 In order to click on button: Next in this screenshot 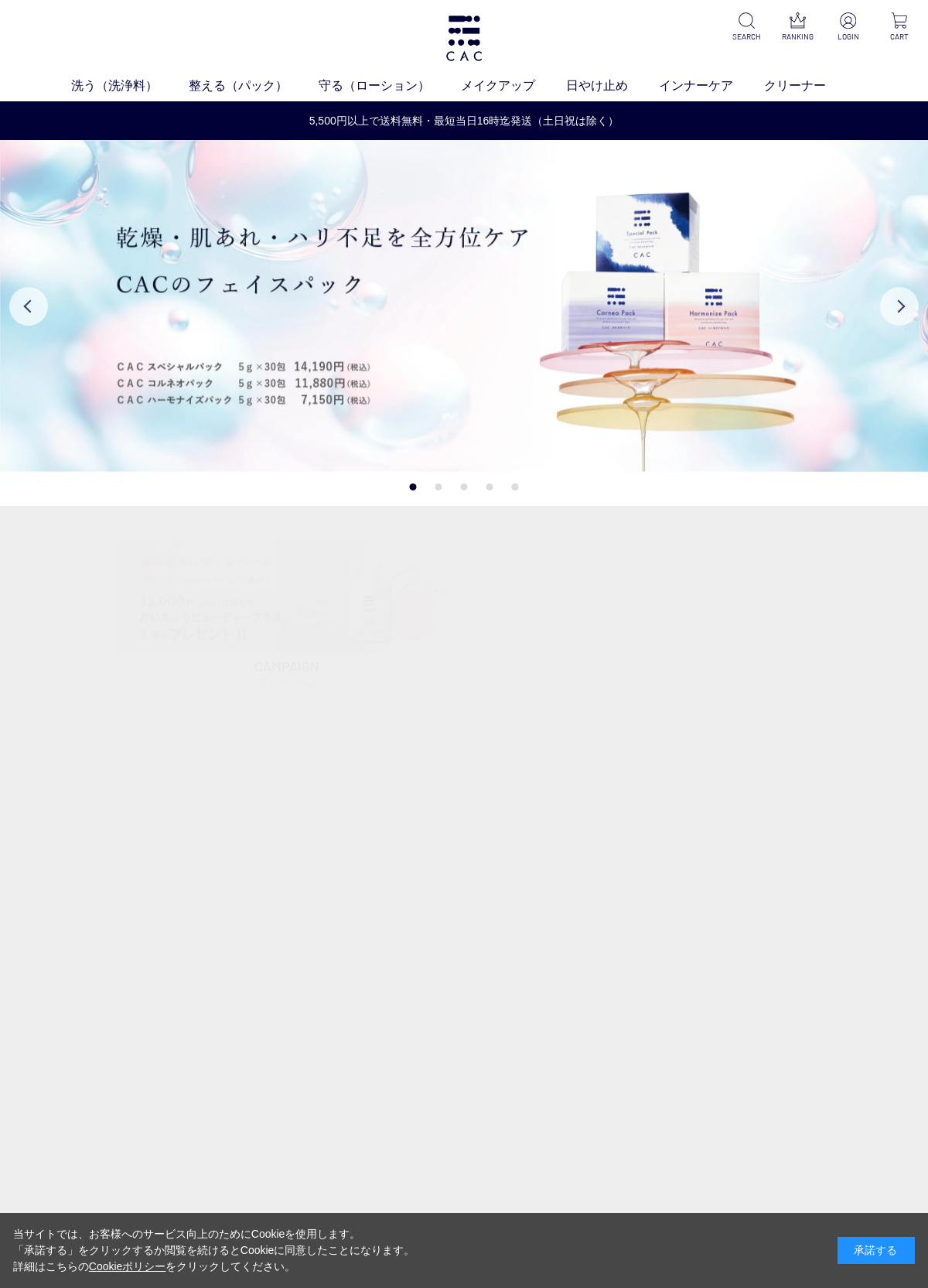, I will do `click(900, 306)`.